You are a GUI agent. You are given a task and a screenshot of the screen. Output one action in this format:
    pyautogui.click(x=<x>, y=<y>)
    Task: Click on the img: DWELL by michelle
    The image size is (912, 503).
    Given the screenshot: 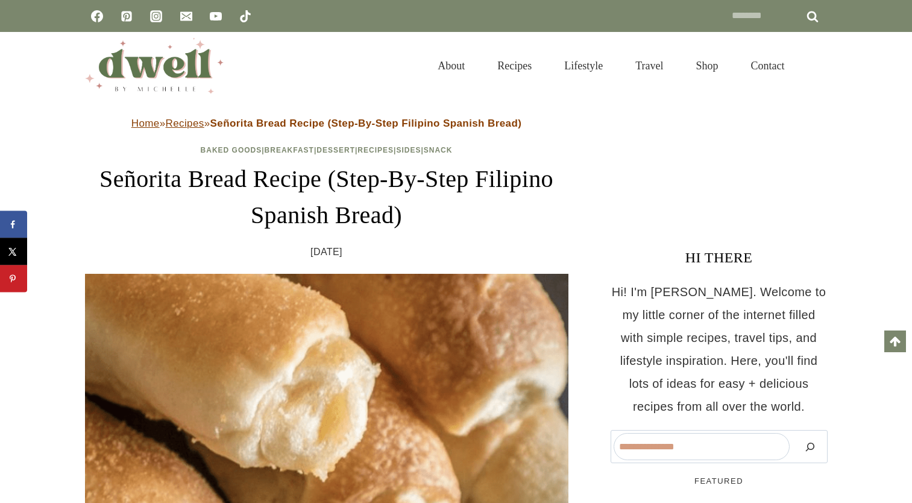 What is the action you would take?
    pyautogui.click(x=154, y=66)
    